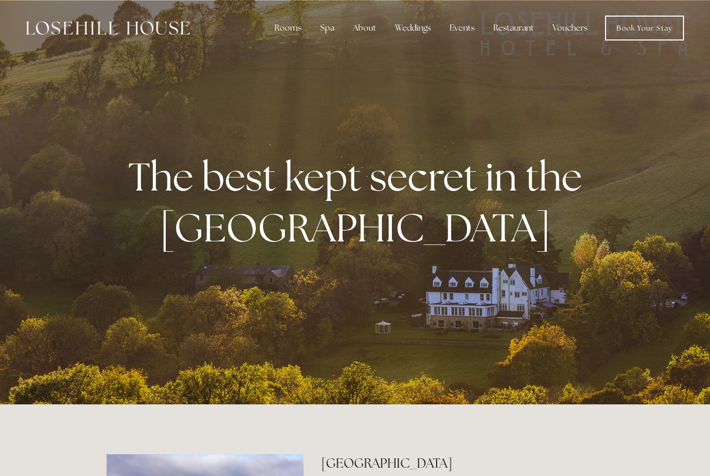 The width and height of the screenshot is (710, 476). What do you see at coordinates (412, 28) in the screenshot?
I see `div: Weddings` at bounding box center [412, 28].